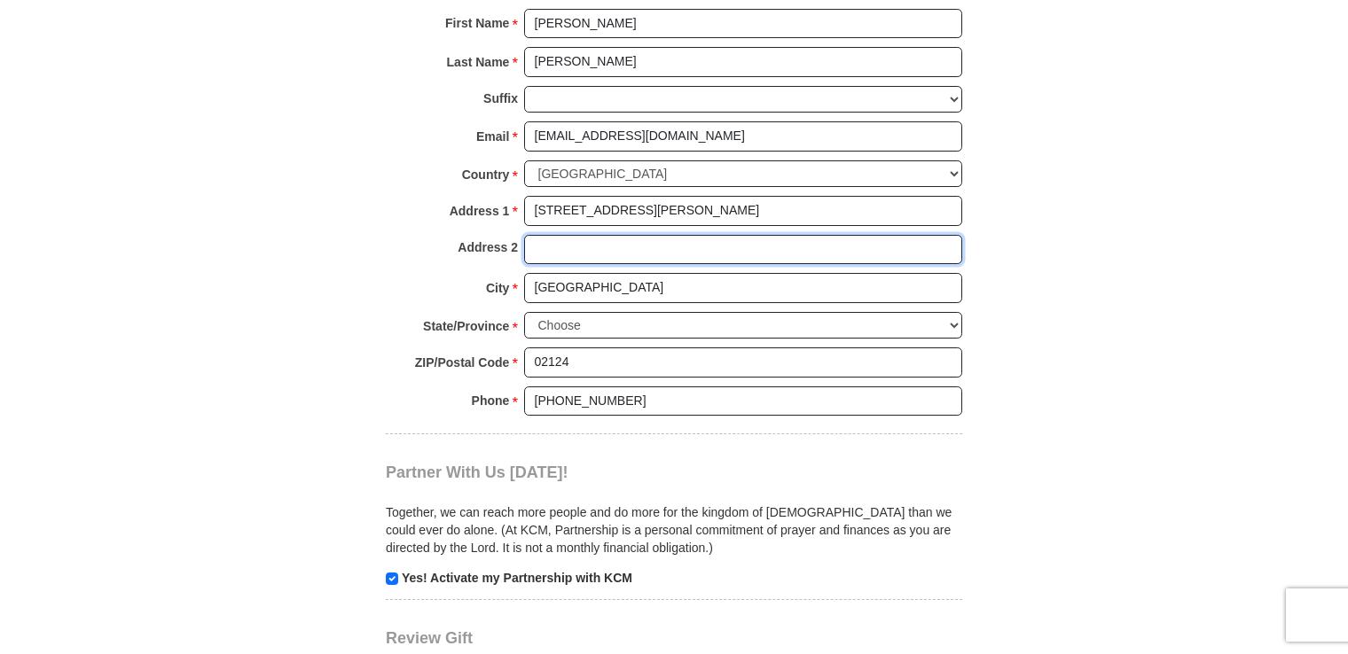 The height and width of the screenshot is (654, 1348). Describe the element at coordinates (480, 211) in the screenshot. I see `strong: Address 1` at that location.